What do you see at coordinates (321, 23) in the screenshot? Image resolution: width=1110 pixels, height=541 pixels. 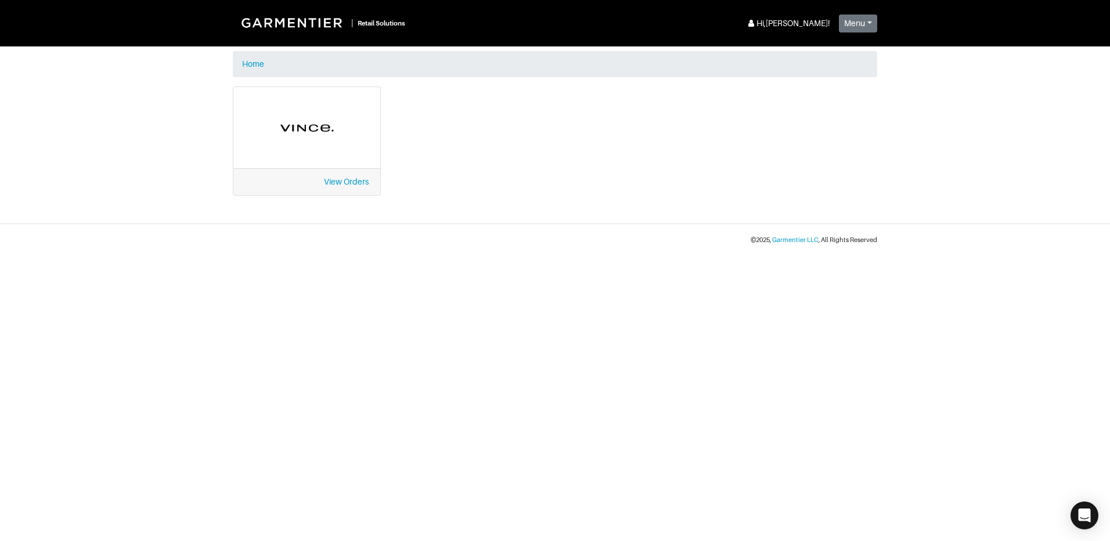 I see `a: |Retail Solutions` at bounding box center [321, 23].